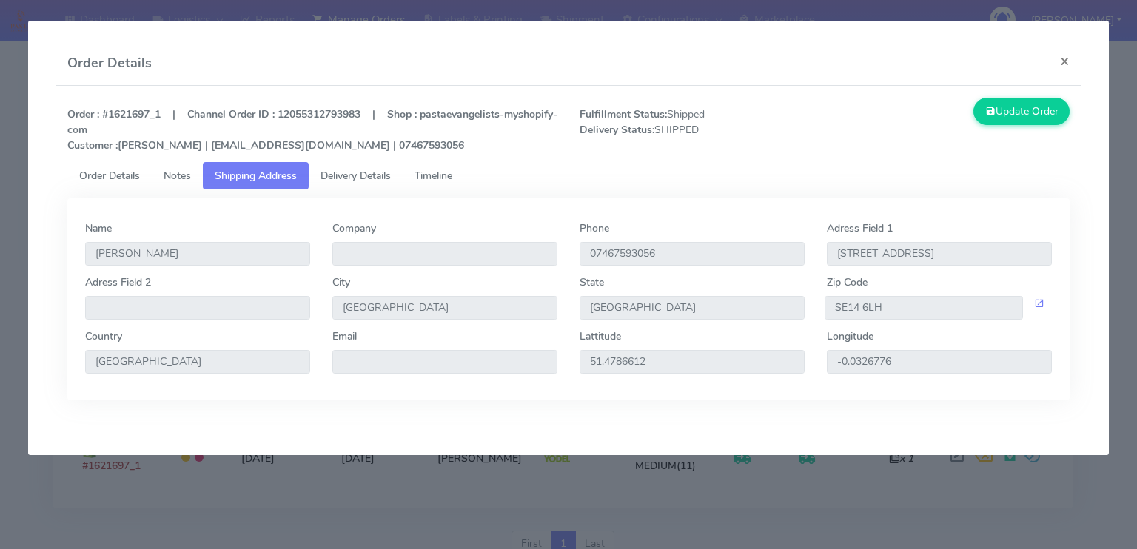 The height and width of the screenshot is (549, 1137). What do you see at coordinates (110, 63) in the screenshot?
I see `h4: Order Details` at bounding box center [110, 63].